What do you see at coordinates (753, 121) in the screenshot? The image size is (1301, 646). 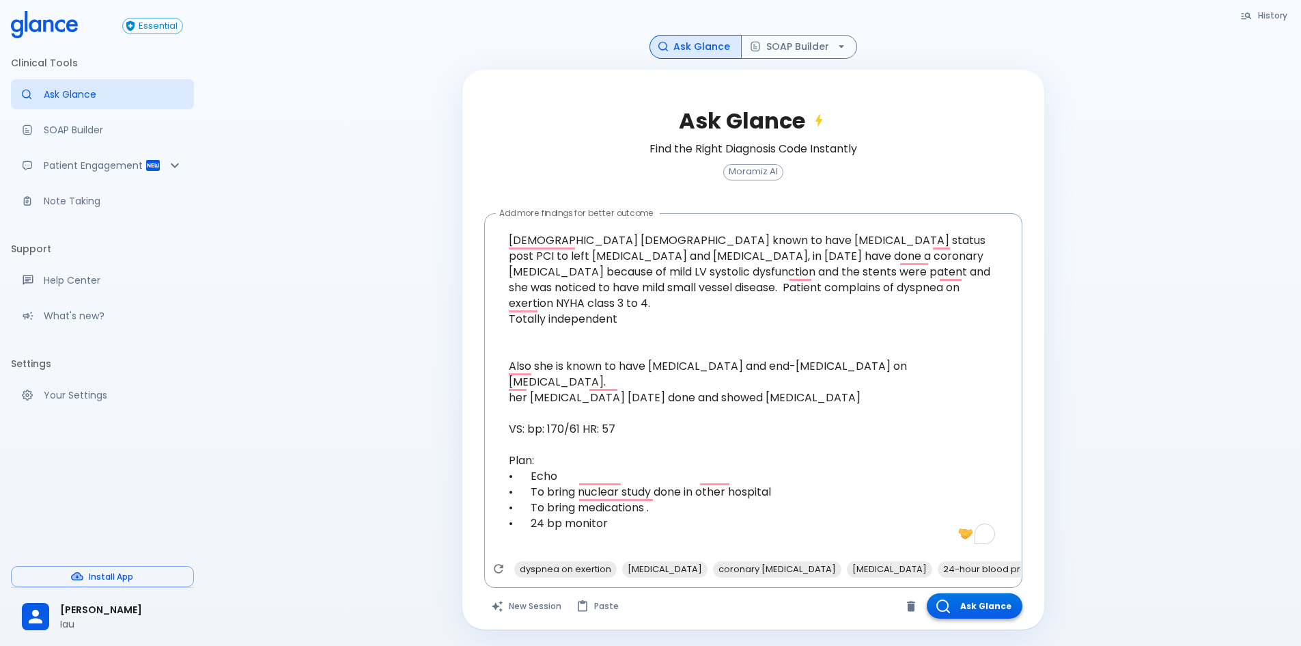 I see `h2: Ask Glance` at bounding box center [753, 121].